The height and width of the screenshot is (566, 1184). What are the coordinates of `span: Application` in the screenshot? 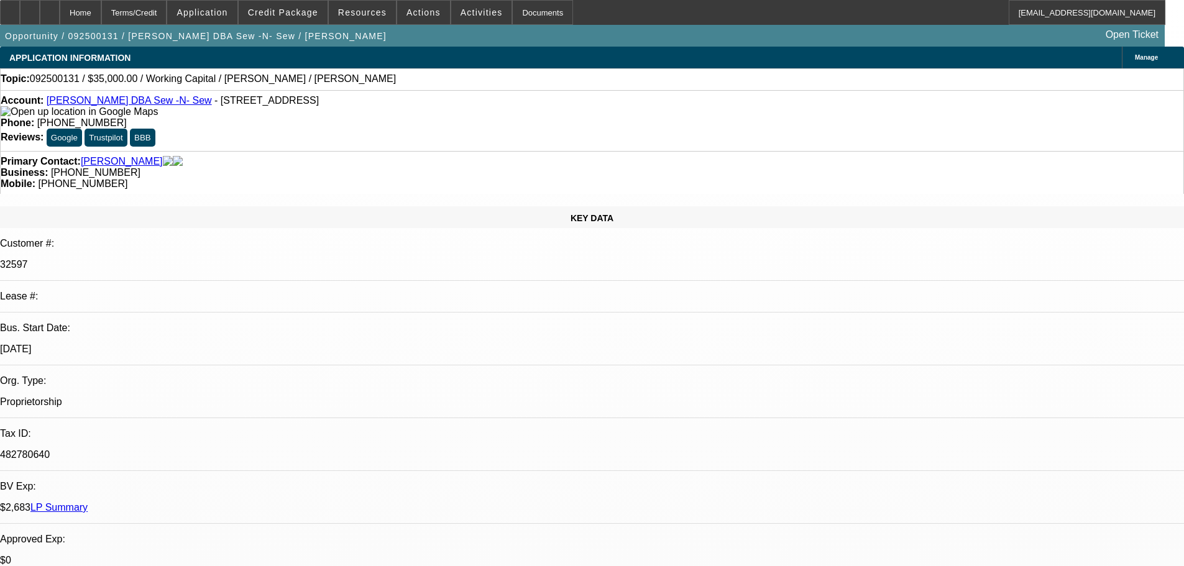 It's located at (202, 12).